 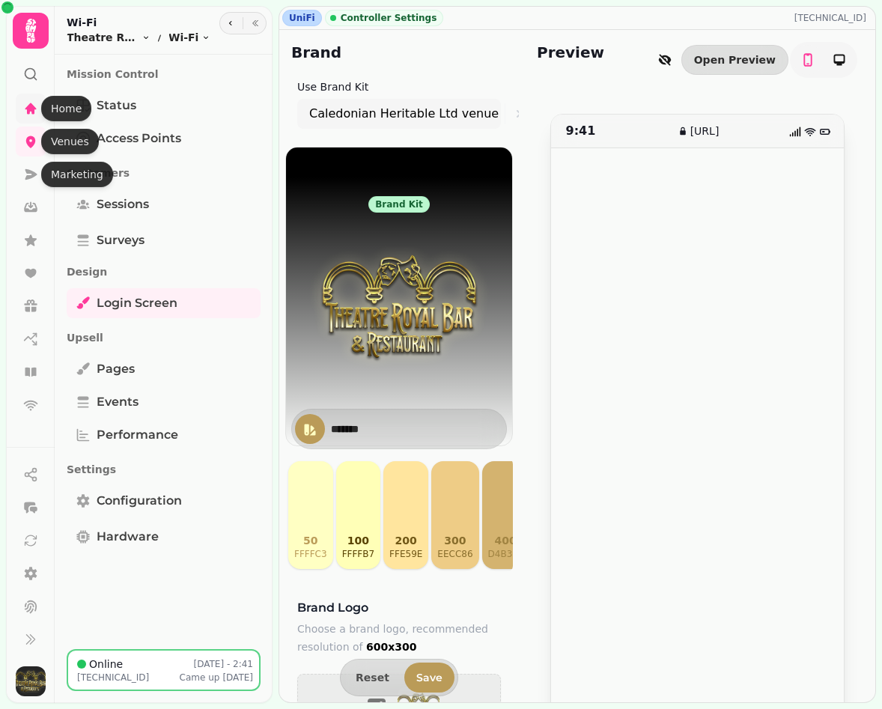 What do you see at coordinates (358, 554) in the screenshot?
I see `p: ffffb7` at bounding box center [358, 554].